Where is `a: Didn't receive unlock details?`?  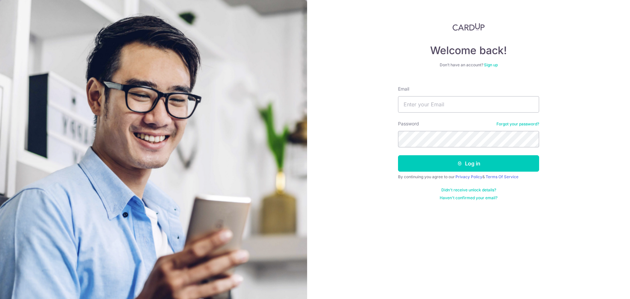 a: Didn't receive unlock details? is located at coordinates (468, 190).